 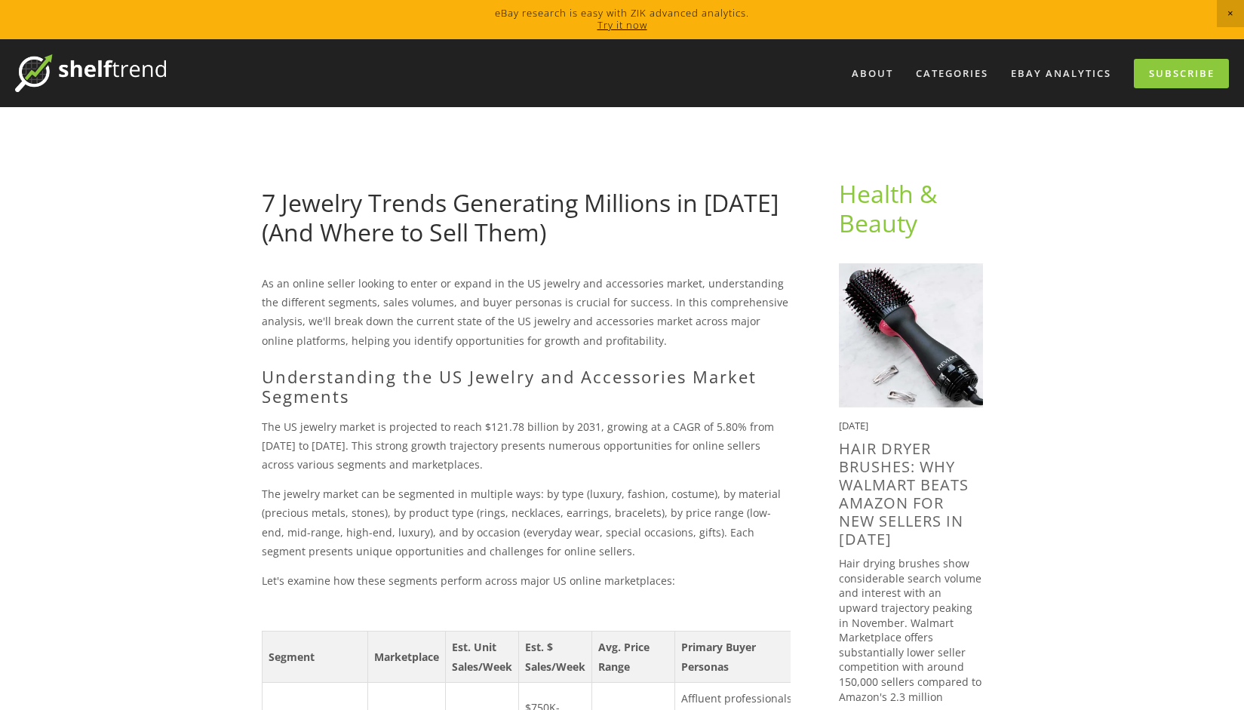 What do you see at coordinates (526, 446) in the screenshot?
I see `p: The US jewelry market is projected to reach $121.78 billion by 2031, growing at a CAGR of 5.80% f...` at bounding box center [526, 446].